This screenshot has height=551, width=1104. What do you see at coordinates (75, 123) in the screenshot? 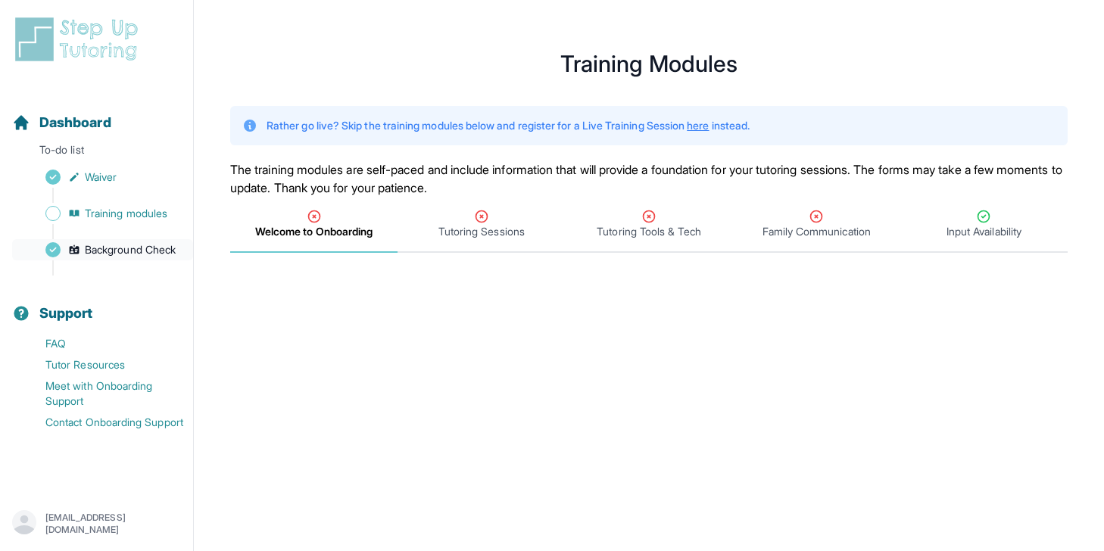
I see `span: Dashboard` at bounding box center [75, 123].